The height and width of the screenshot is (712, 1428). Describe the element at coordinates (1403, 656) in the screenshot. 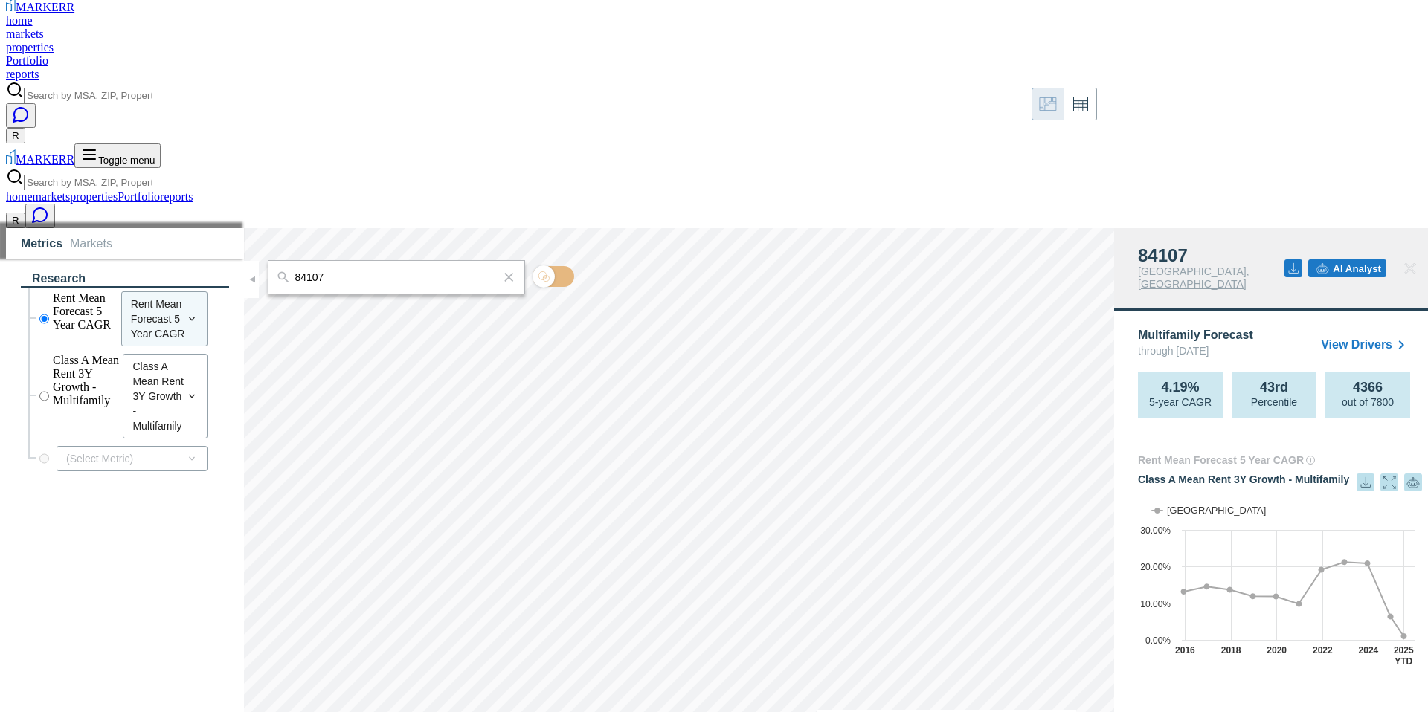

I see `text: 2025 YTD` at that location.